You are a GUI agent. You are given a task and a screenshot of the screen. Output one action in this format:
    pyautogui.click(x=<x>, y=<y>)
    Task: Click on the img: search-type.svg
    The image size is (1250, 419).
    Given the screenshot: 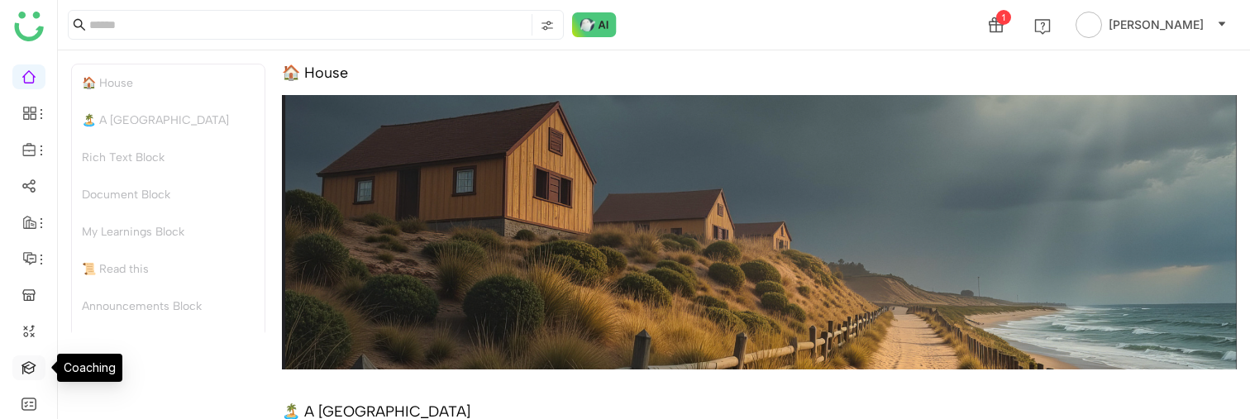 What is the action you would take?
    pyautogui.click(x=547, y=26)
    